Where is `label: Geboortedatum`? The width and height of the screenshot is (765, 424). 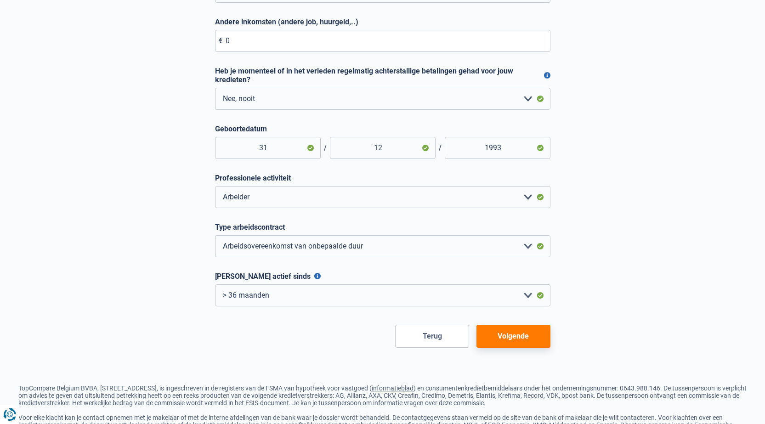 label: Geboortedatum is located at coordinates (383, 129).